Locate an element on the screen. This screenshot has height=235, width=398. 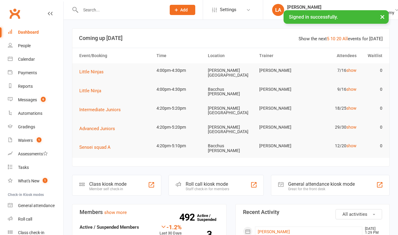
h3: Members is located at coordinates (149, 212).